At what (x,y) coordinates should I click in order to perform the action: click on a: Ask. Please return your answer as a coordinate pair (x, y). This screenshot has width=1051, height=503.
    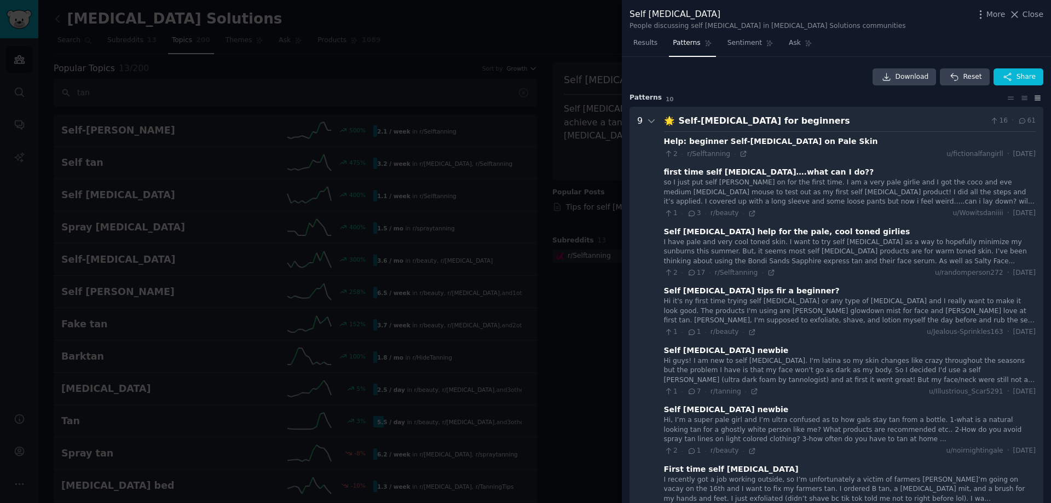
    Looking at the image, I should click on (800, 45).